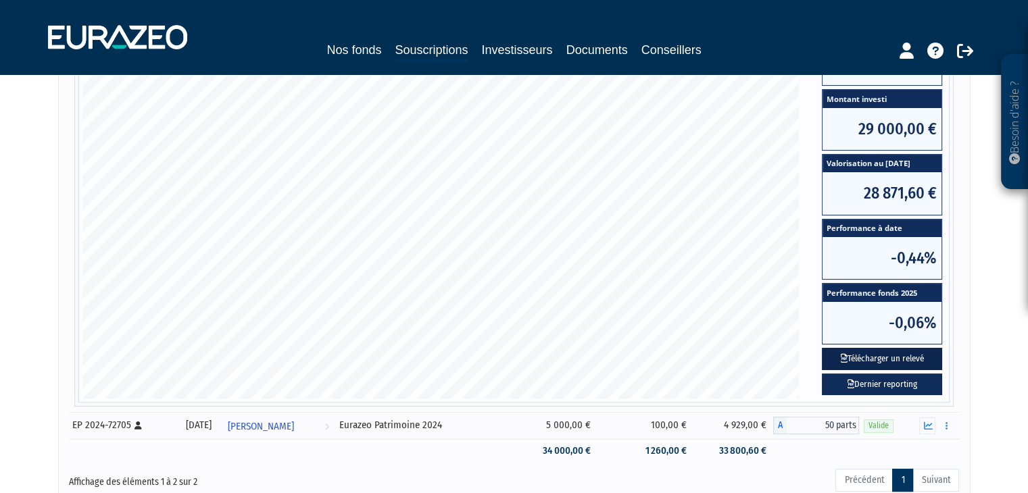 Image resolution: width=1028 pixels, height=493 pixels. I want to click on span: 50 parts, so click(822, 426).